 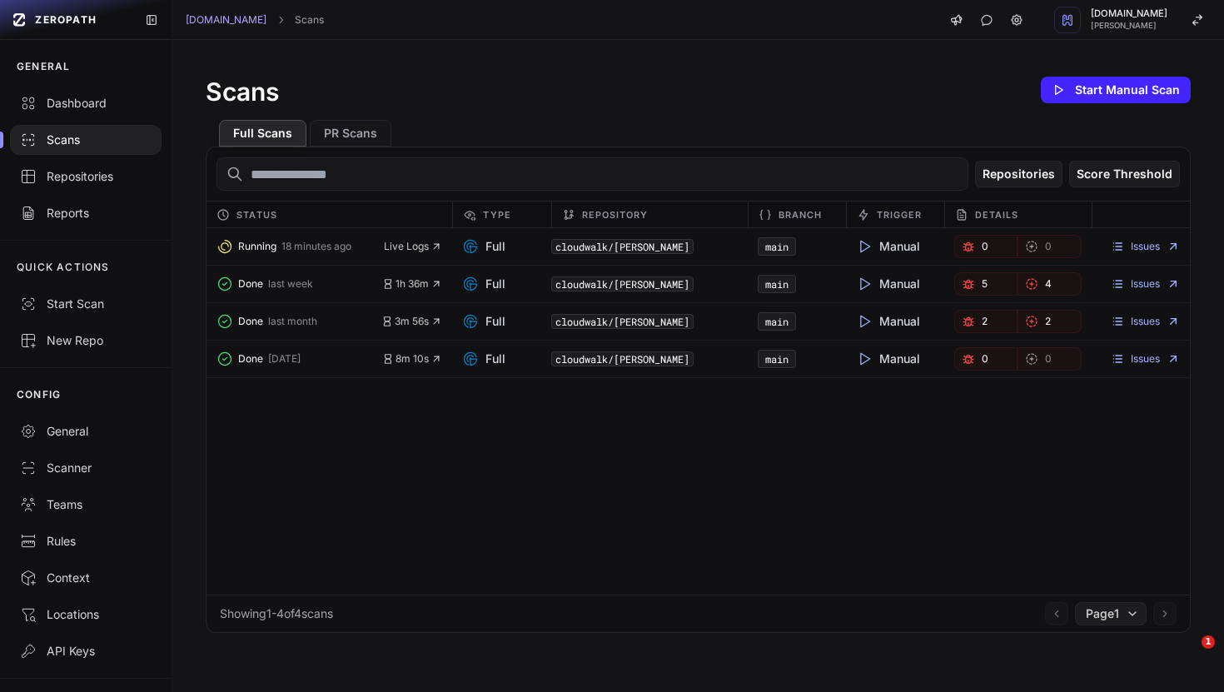 I want to click on a: ZEROPATH, so click(x=69, y=20).